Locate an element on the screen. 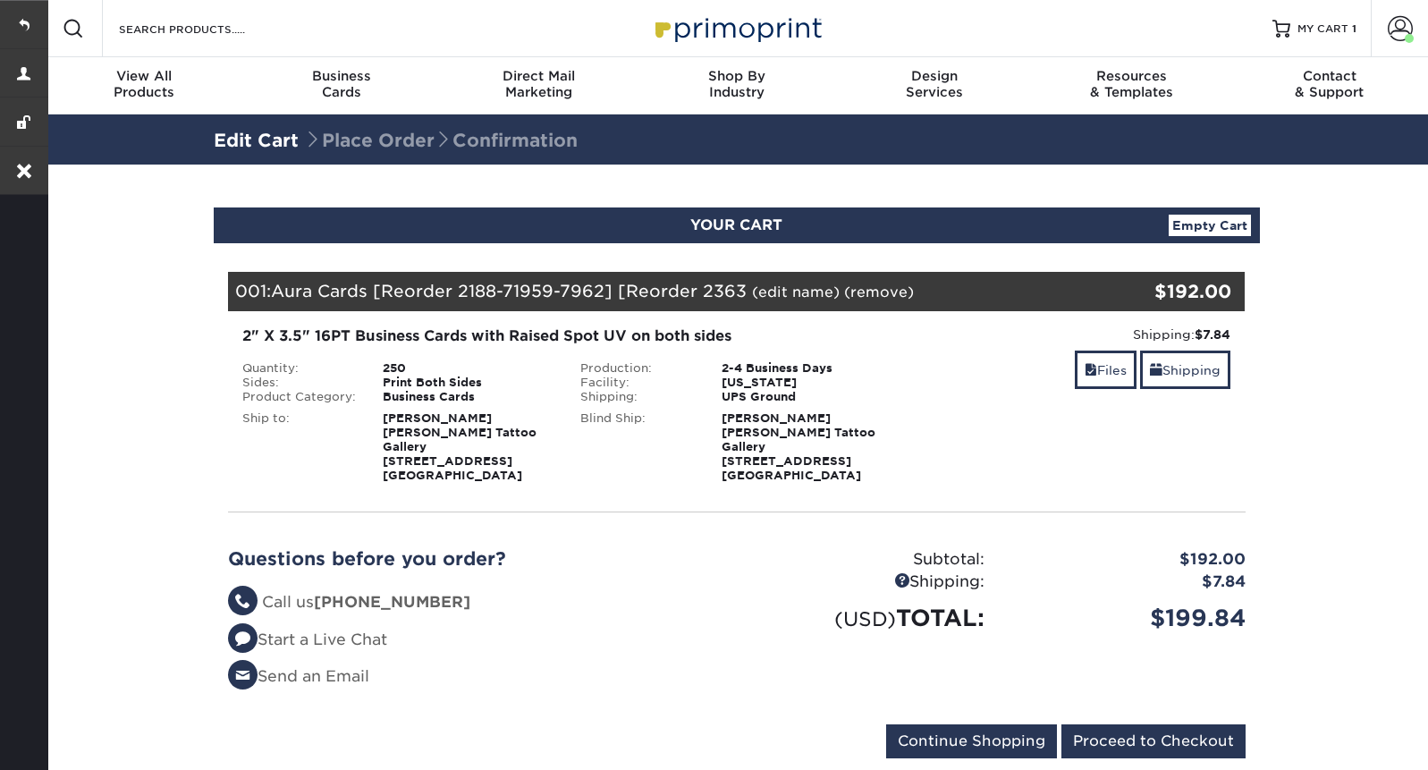 This screenshot has height=770, width=1428. a: Resources& Templates is located at coordinates (1131, 86).